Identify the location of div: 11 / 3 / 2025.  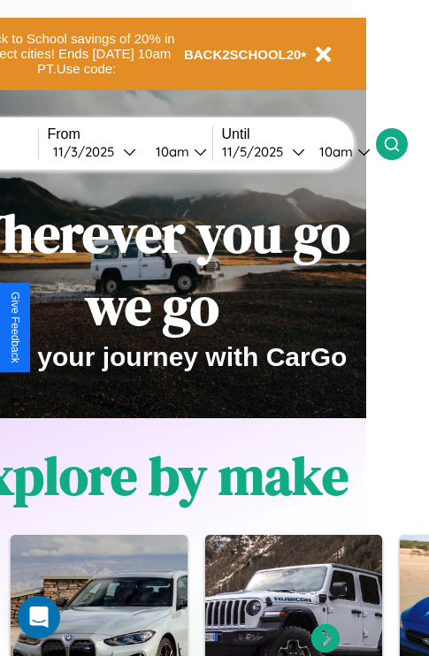
(87, 151).